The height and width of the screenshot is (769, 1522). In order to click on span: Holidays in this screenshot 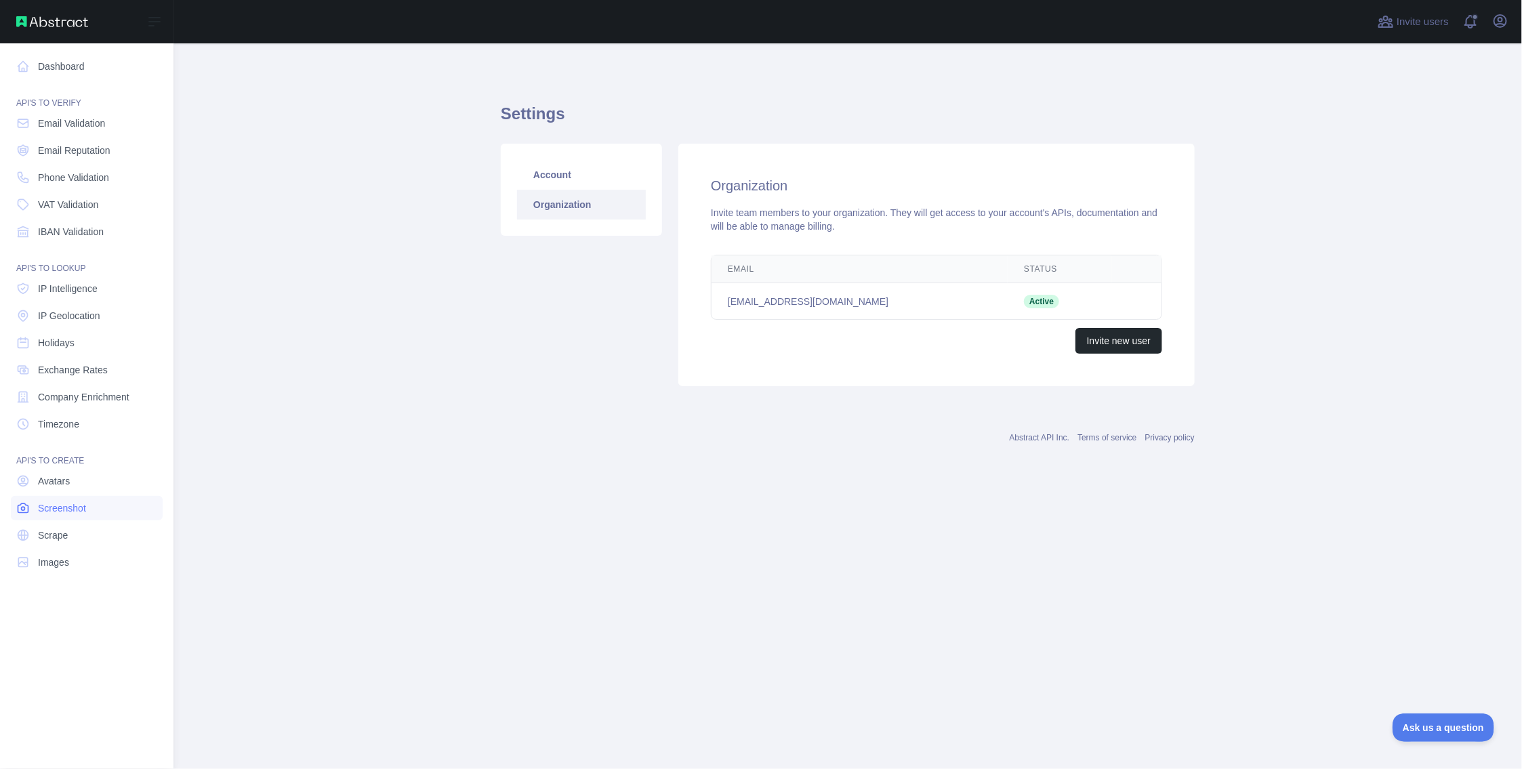, I will do `click(56, 343)`.